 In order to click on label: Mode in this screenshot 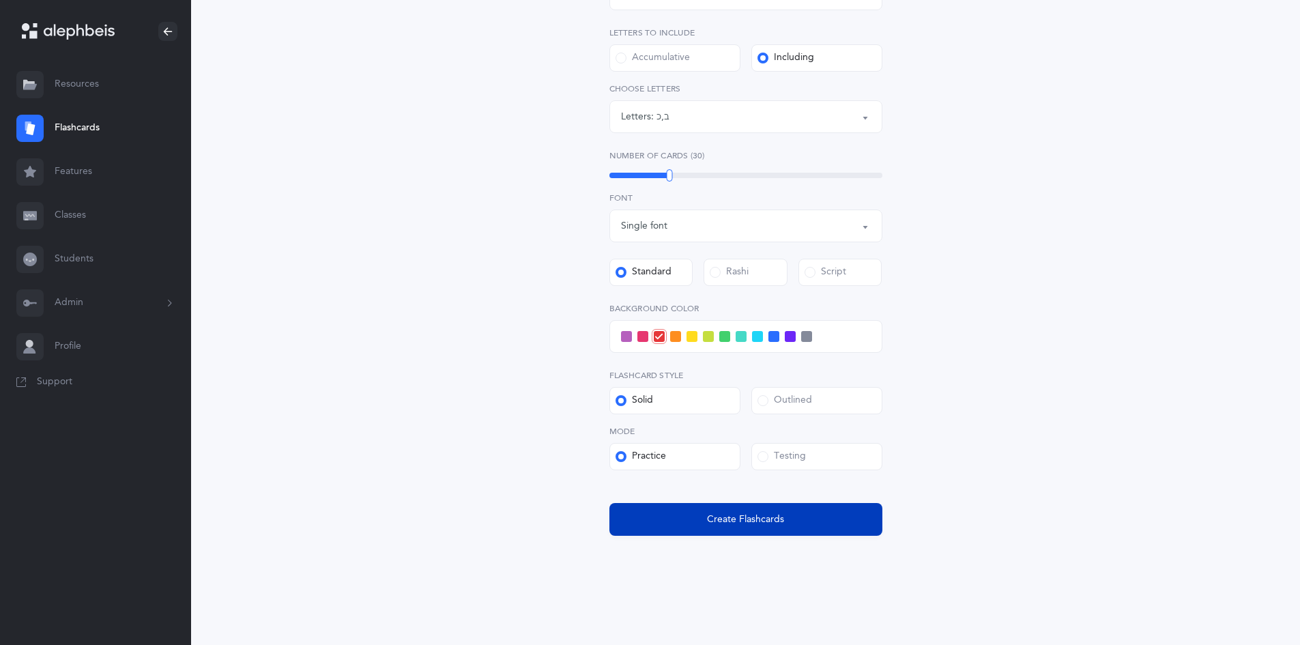, I will do `click(746, 431)`.